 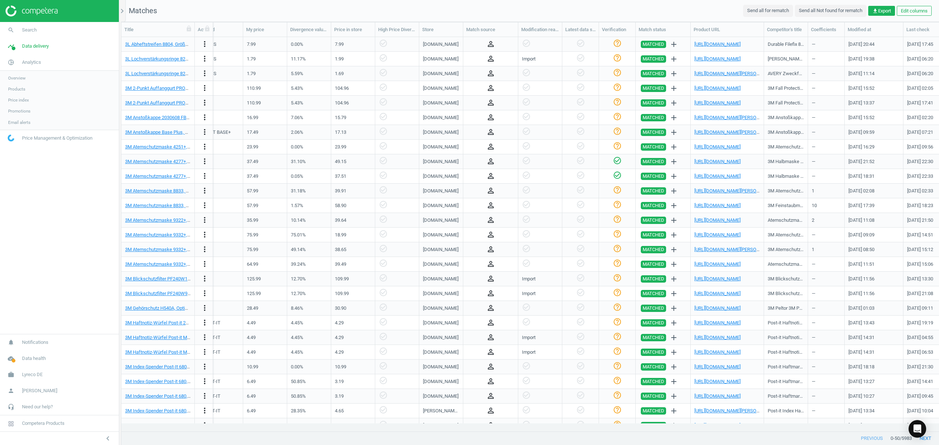 What do you see at coordinates (309, 44) in the screenshot?
I see `div: 0.00%` at bounding box center [309, 44].